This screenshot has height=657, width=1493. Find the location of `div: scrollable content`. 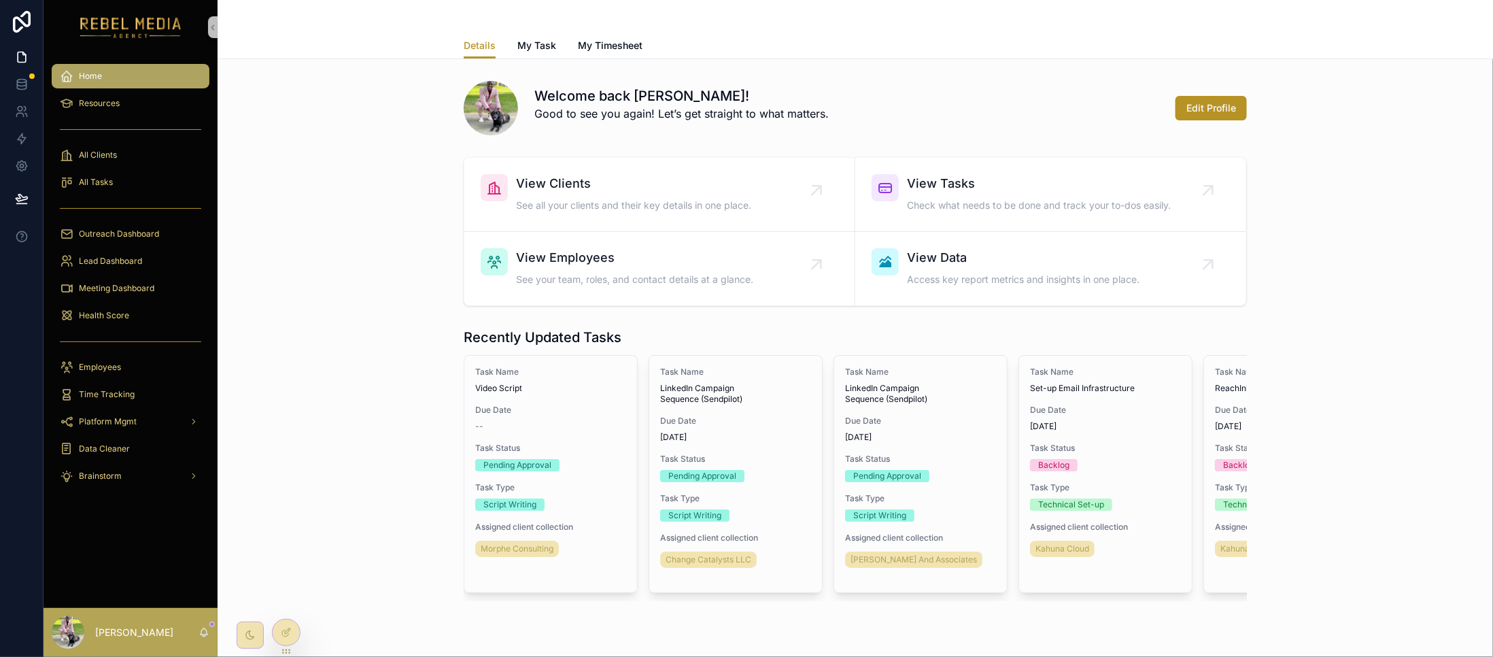

div: scrollable content is located at coordinates (131, 280).